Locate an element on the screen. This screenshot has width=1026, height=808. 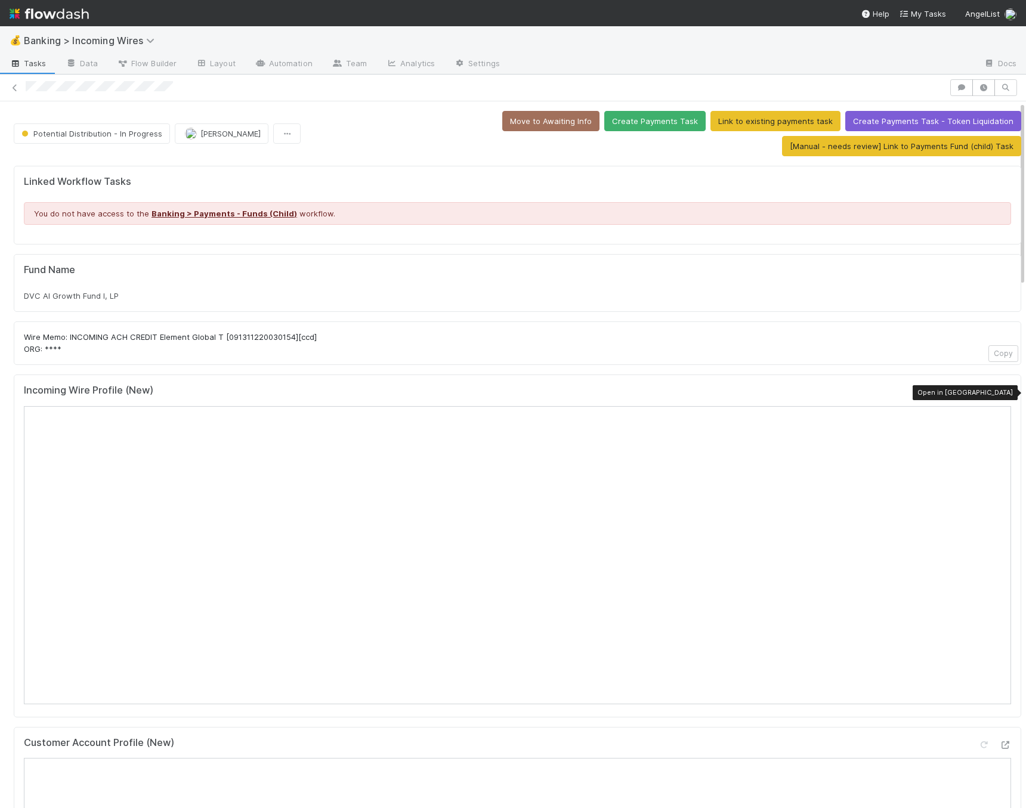
span: Banking > Incoming Wires is located at coordinates (92, 41).